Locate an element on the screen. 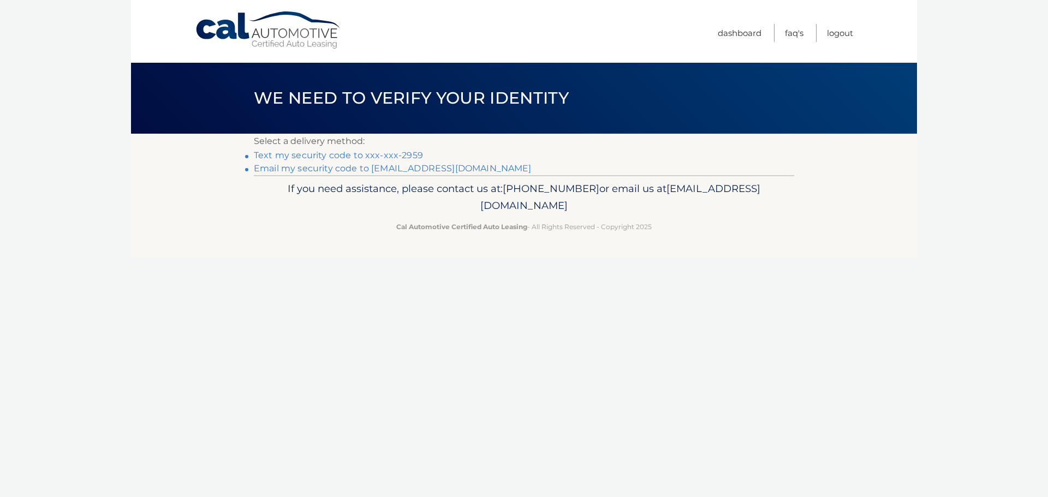  a: Text my security code to xxx-xxx-2959 is located at coordinates (338, 155).